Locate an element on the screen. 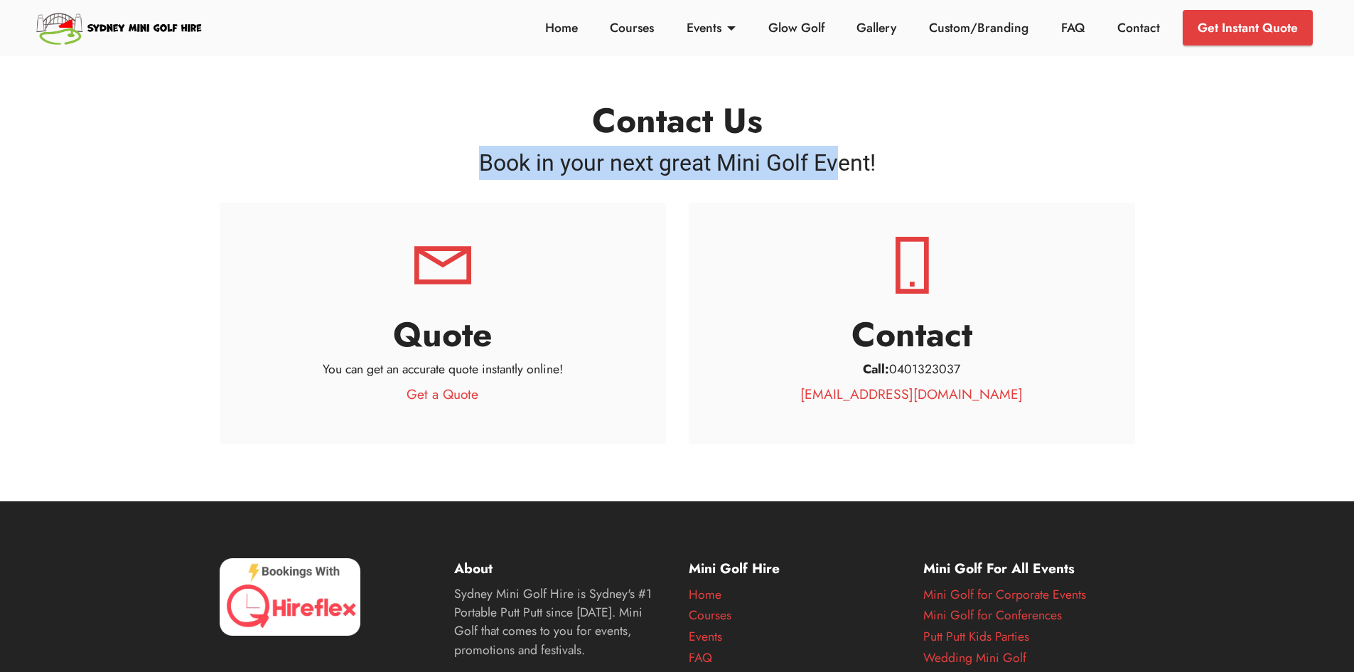 This screenshot has height=672, width=1354. strong: Call: is located at coordinates (876, 369).